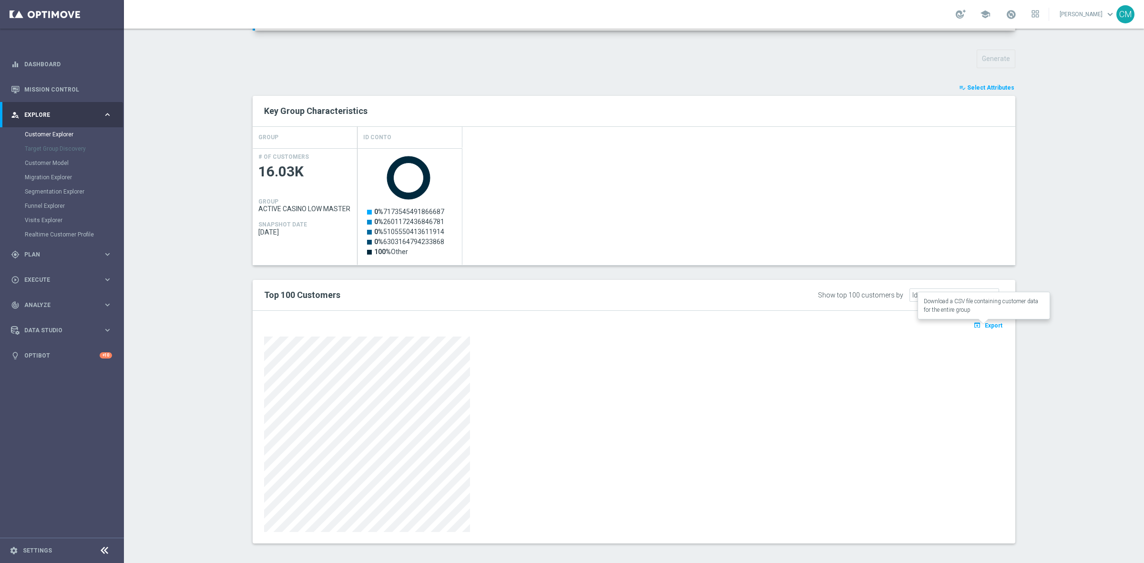 The image size is (1144, 563). What do you see at coordinates (62, 90) in the screenshot?
I see `button: Mission Control` at bounding box center [62, 90].